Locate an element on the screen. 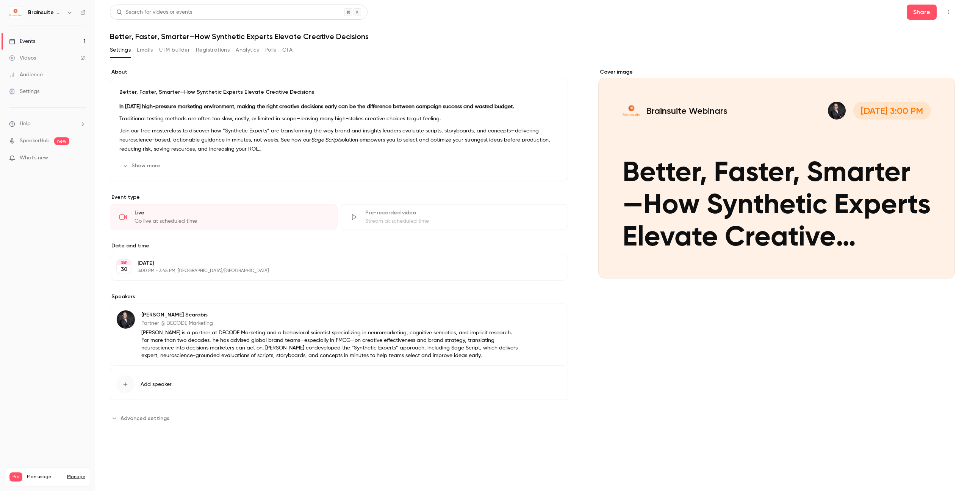  span: Help is located at coordinates (25, 124).